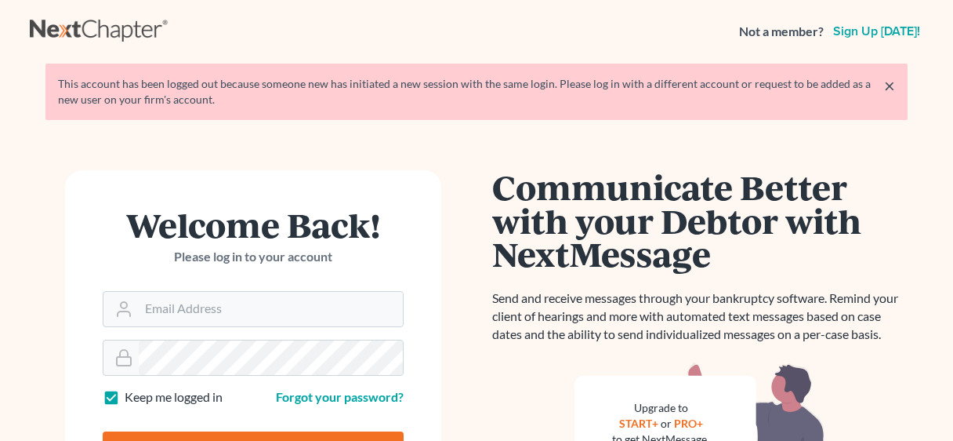  I want to click on div: This account has been logged out because someone new has initiated a new session with the same lo..., so click(477, 92).